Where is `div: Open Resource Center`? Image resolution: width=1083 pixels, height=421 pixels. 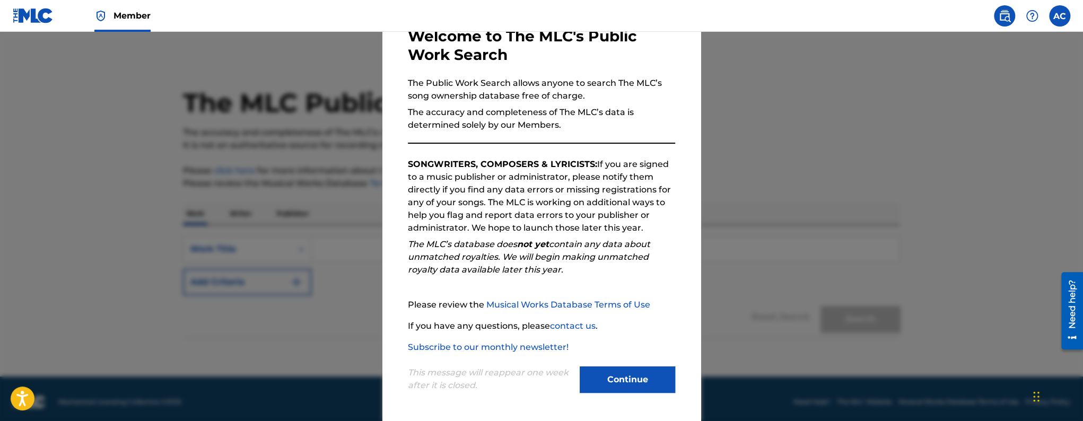
div: Open Resource Center is located at coordinates (19, 42).